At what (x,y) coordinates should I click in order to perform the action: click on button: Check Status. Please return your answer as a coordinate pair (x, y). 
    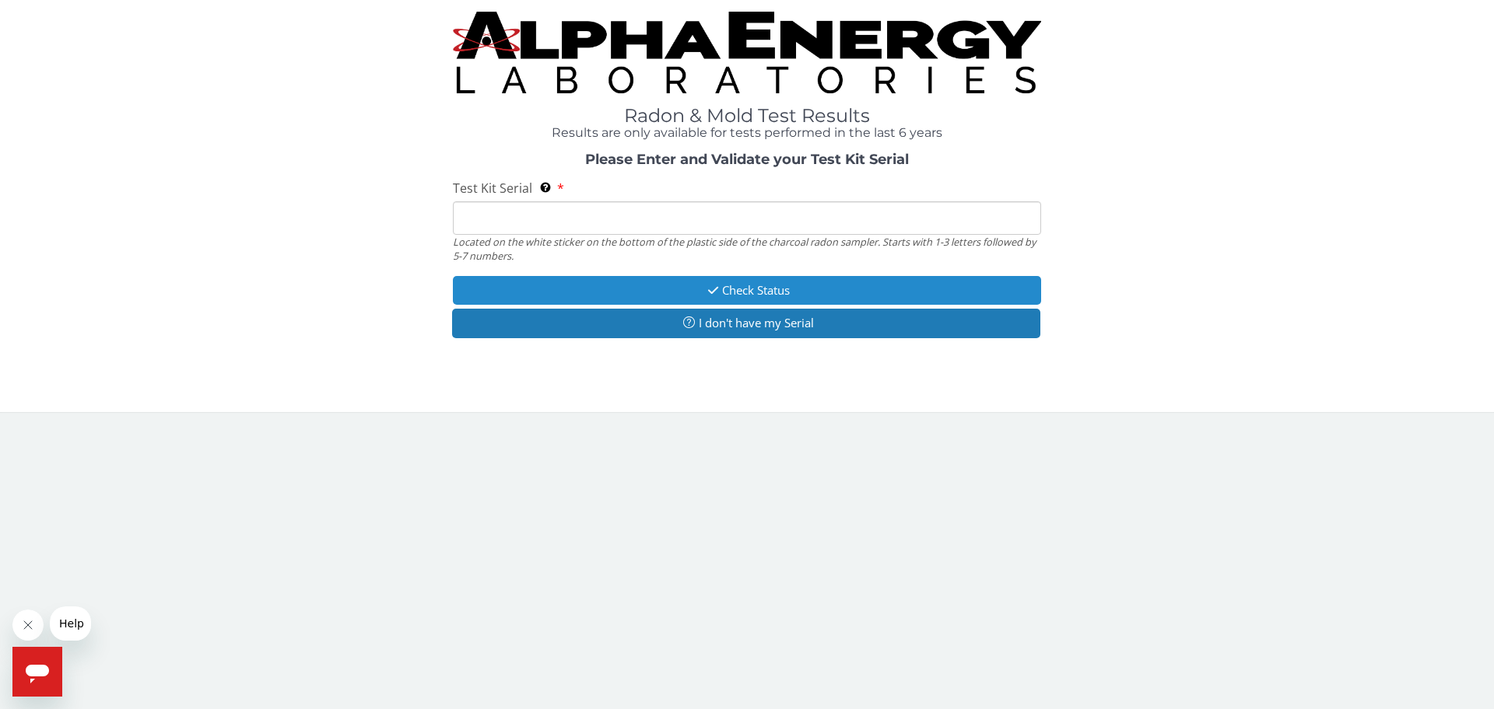
    Looking at the image, I should click on (747, 290).